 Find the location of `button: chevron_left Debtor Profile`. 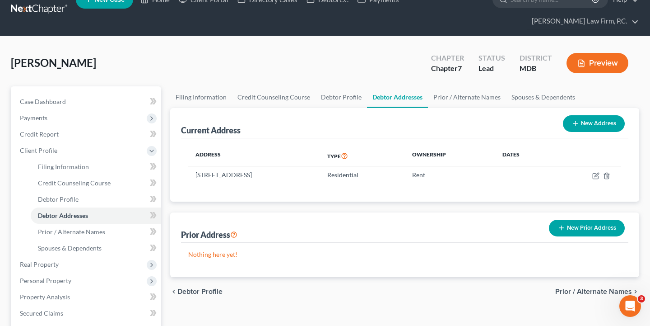

button: chevron_left Debtor Profile is located at coordinates (196, 291).